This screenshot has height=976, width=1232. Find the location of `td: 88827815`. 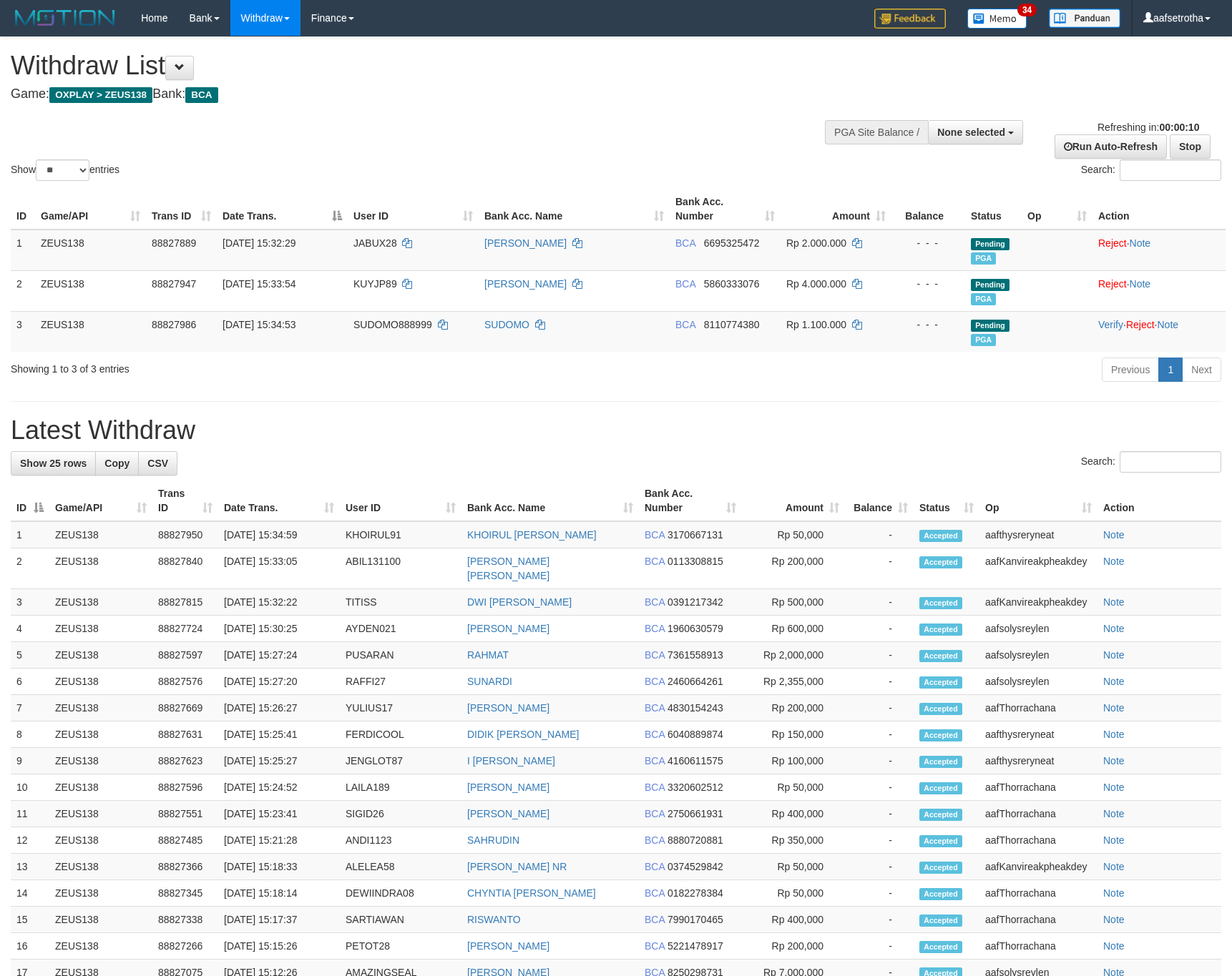

td: 88827815 is located at coordinates (185, 602).